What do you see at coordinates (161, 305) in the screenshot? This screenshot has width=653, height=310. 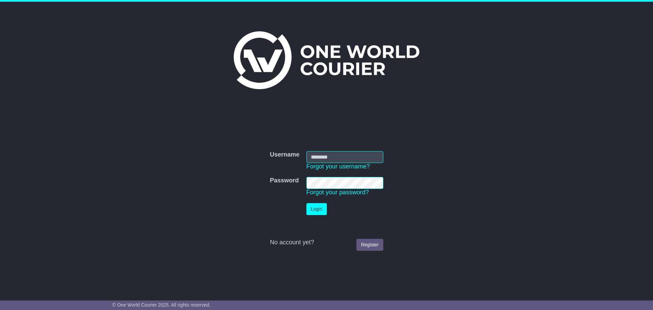 I see `span: © One World Courier 2025. All rights reserved.` at bounding box center [161, 305].